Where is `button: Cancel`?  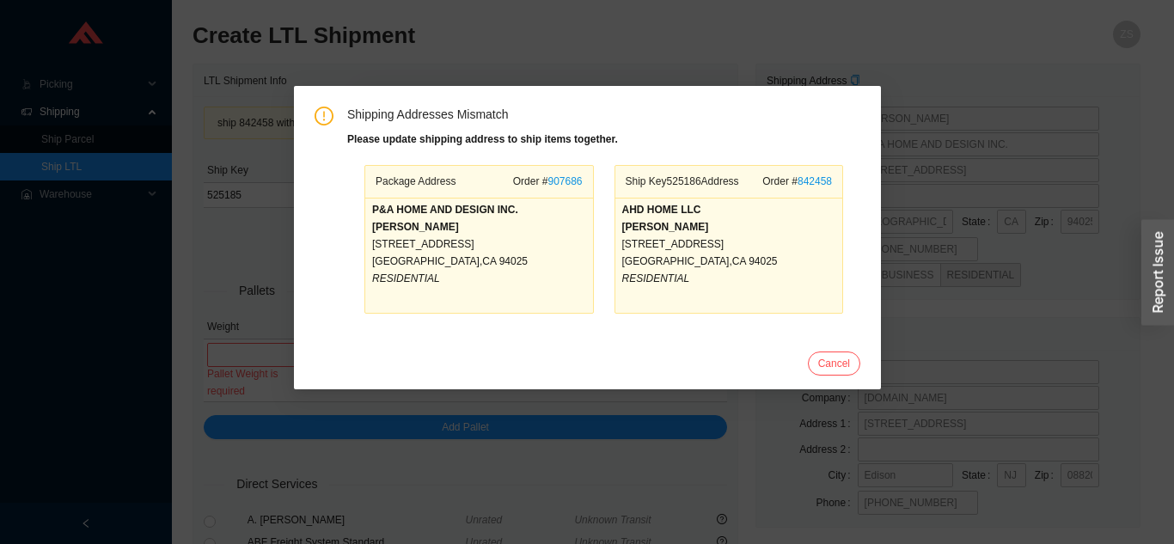
button: Cancel is located at coordinates (833, 364).